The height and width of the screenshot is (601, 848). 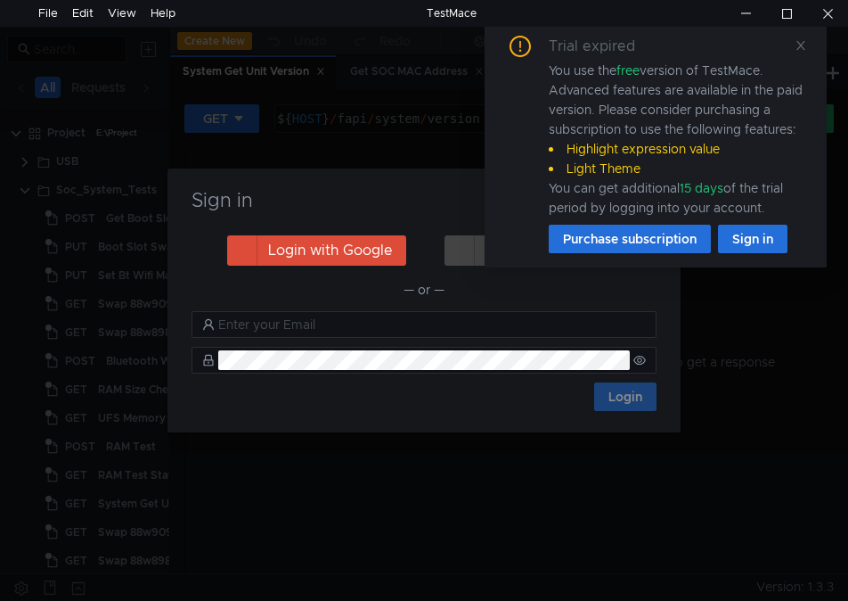 What do you see at coordinates (701, 188) in the screenshot?
I see `span: 15 days` at bounding box center [701, 188].